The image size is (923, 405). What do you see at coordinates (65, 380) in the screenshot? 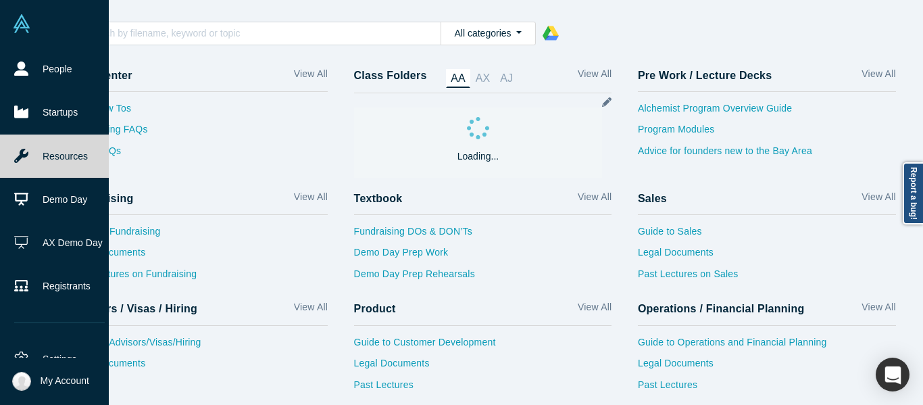
I see `span: My Account` at bounding box center [65, 380].